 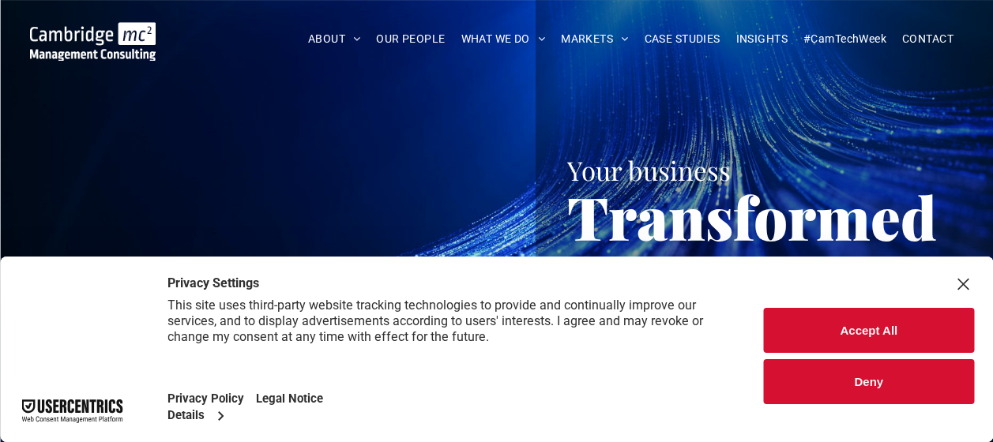 What do you see at coordinates (752, 216) in the screenshot?
I see `span: Transformed` at bounding box center [752, 216].